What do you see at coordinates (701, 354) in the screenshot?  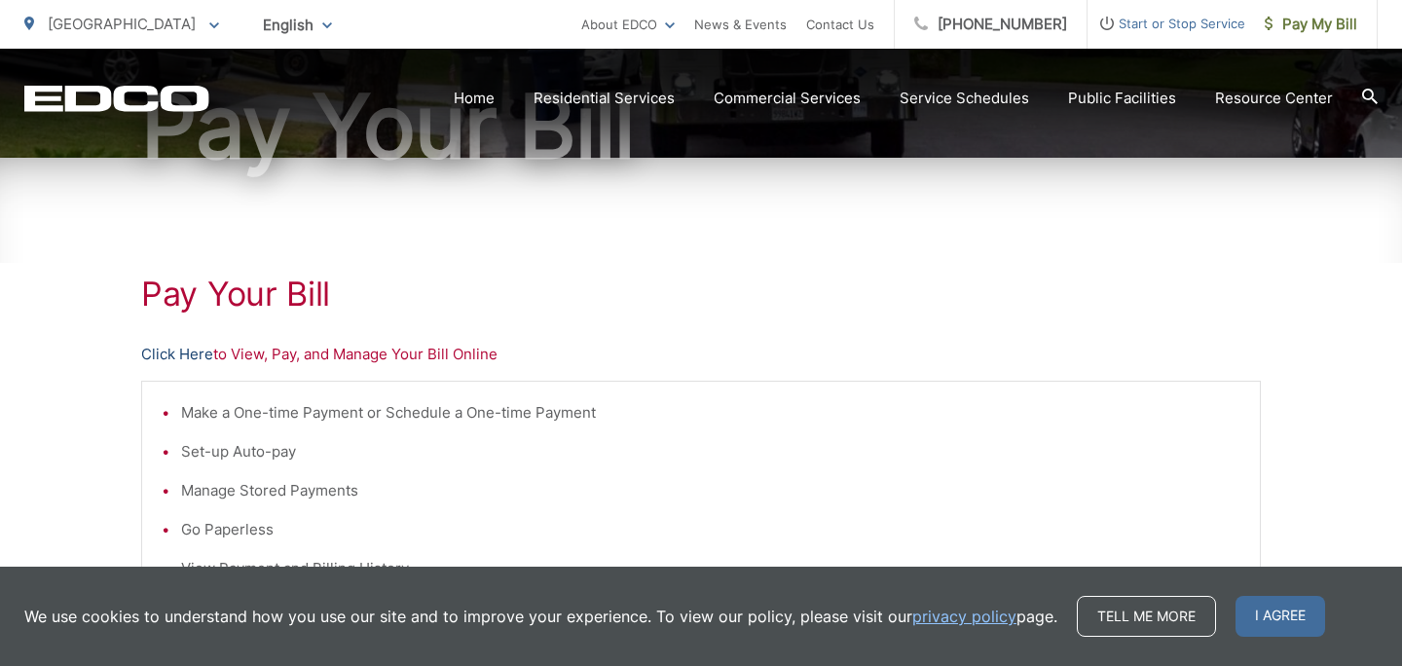 I see `p: to View, Pay, and Manage Your Bill Online` at bounding box center [701, 354].